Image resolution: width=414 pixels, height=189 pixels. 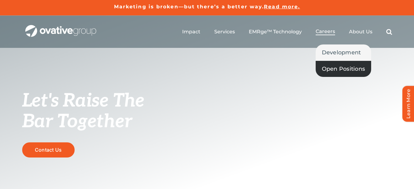 What do you see at coordinates (191, 32) in the screenshot?
I see `span: Impact` at bounding box center [191, 32].